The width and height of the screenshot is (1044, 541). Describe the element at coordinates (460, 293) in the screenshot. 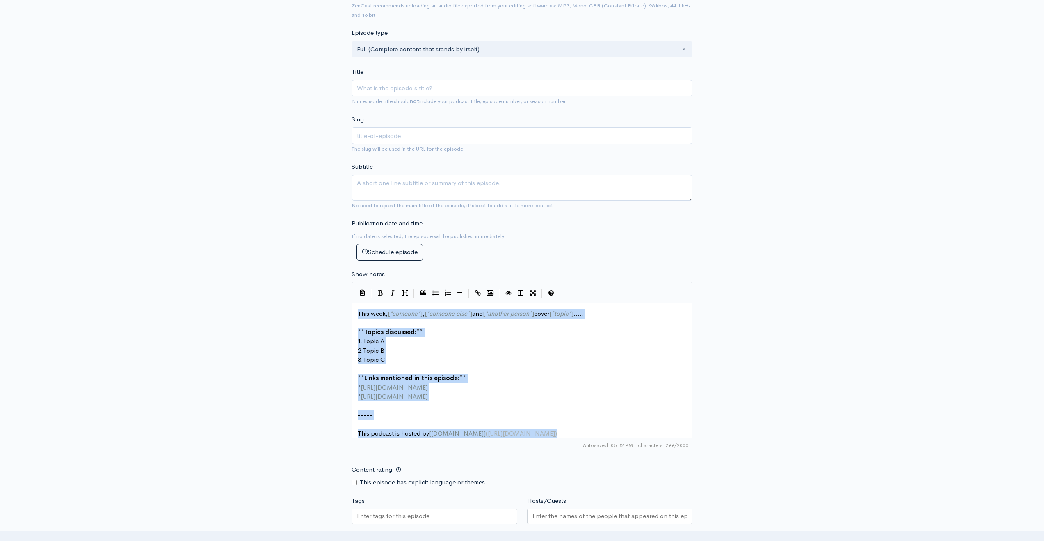

I see `button: Insert Horizontal Line` at that location.